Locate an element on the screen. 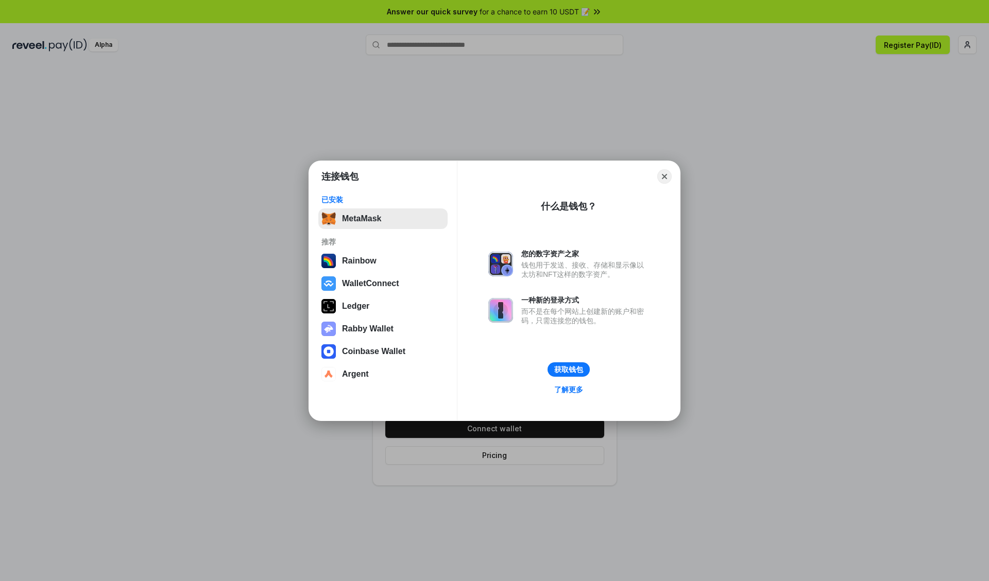 Image resolution: width=989 pixels, height=581 pixels. div: 一种新的登录方式 is located at coordinates (585, 300).